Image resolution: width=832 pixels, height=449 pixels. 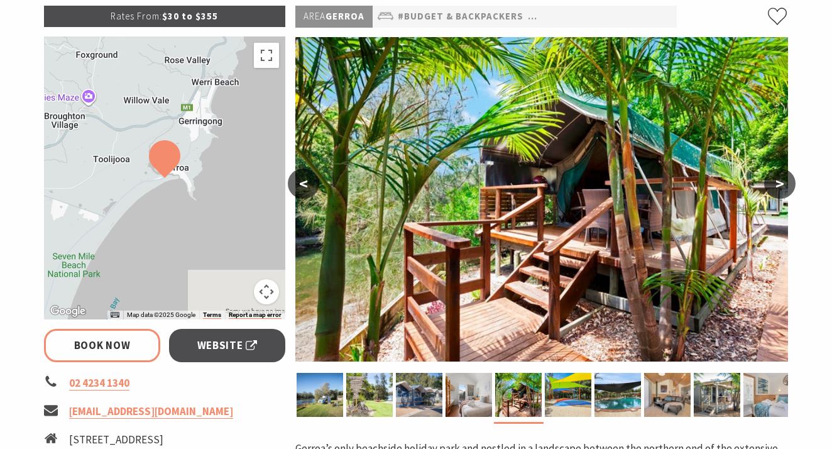 What do you see at coordinates (717, 395) in the screenshot?
I see `img: Couple on cabin deck at Seven Mile Beach Holiday Park` at bounding box center [717, 395].